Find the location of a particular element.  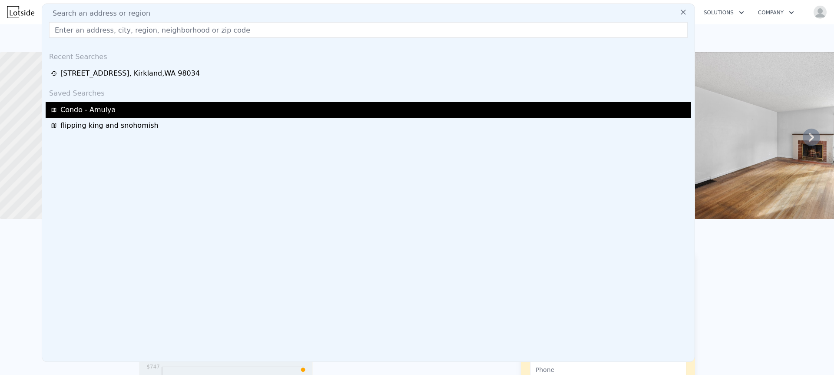

div: Saved Searches is located at coordinates (369, 92).